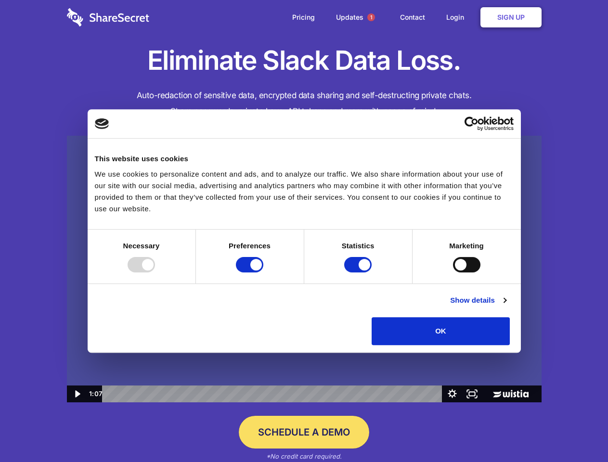 This screenshot has height=462, width=608. I want to click on a: Wistia Logo -- Learn More, so click(511, 394).